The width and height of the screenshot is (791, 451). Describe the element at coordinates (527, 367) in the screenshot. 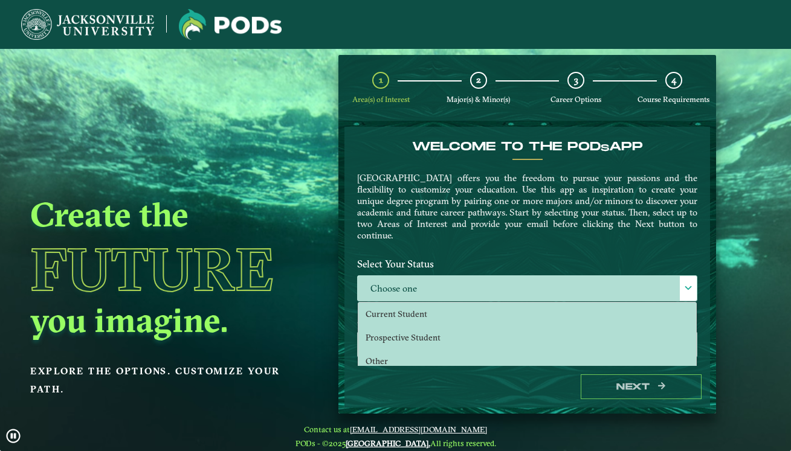

I see `p: Maximum 2 selections are allowed` at that location.